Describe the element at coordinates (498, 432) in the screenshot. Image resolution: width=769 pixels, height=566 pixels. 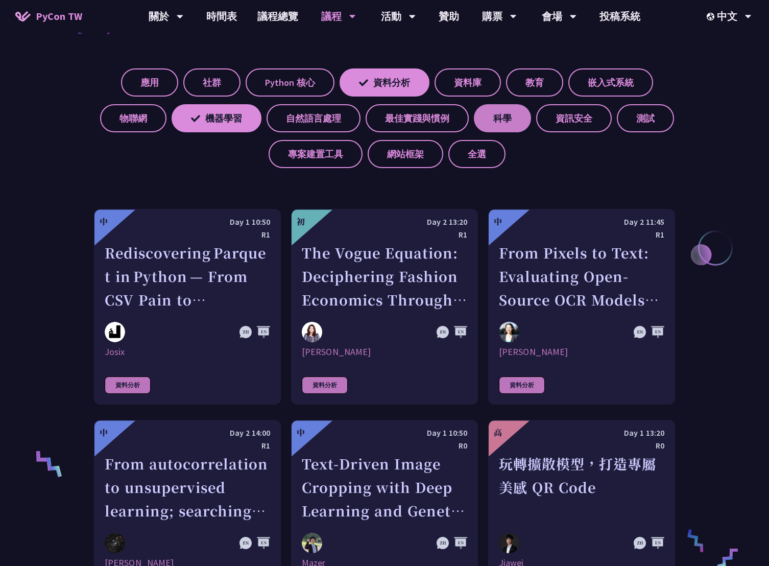
I see `div: 高` at that location.